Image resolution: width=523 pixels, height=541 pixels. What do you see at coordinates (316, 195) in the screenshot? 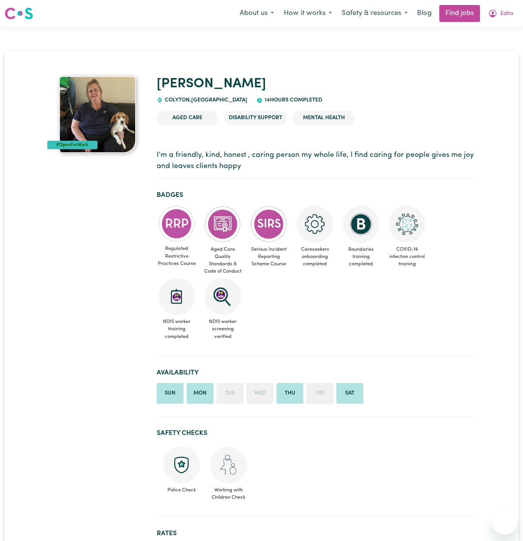
I see `h2: Badges` at bounding box center [316, 195].